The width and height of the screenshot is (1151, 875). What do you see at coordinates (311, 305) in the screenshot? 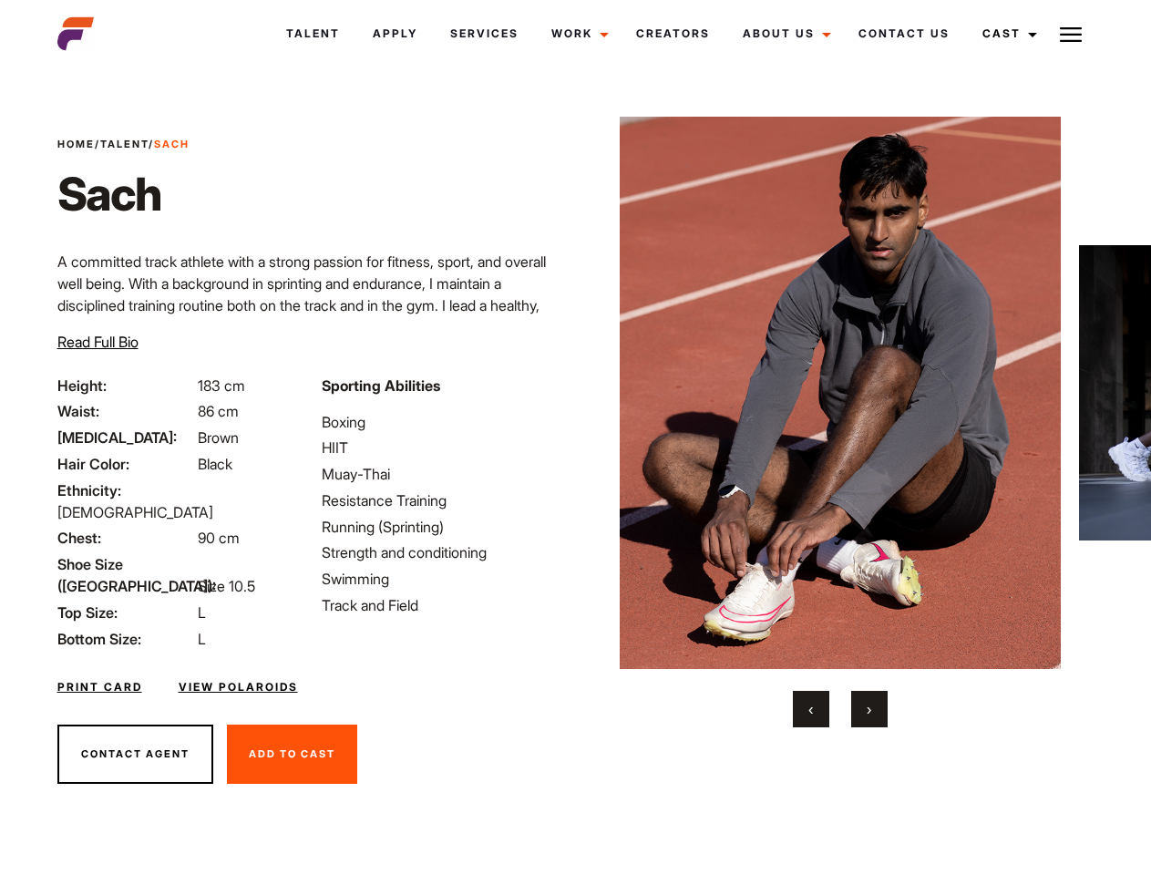
I see `p: A committed track athlete with a strong passion for fitness, sport, and overall well being. With ...` at bounding box center [311, 305].